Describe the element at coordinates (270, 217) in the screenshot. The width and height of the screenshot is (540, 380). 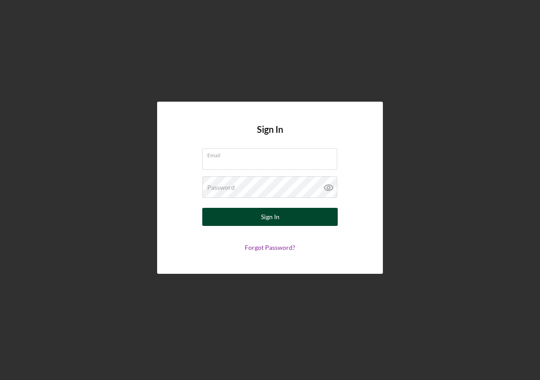
I see `div: Sign In` at that location.